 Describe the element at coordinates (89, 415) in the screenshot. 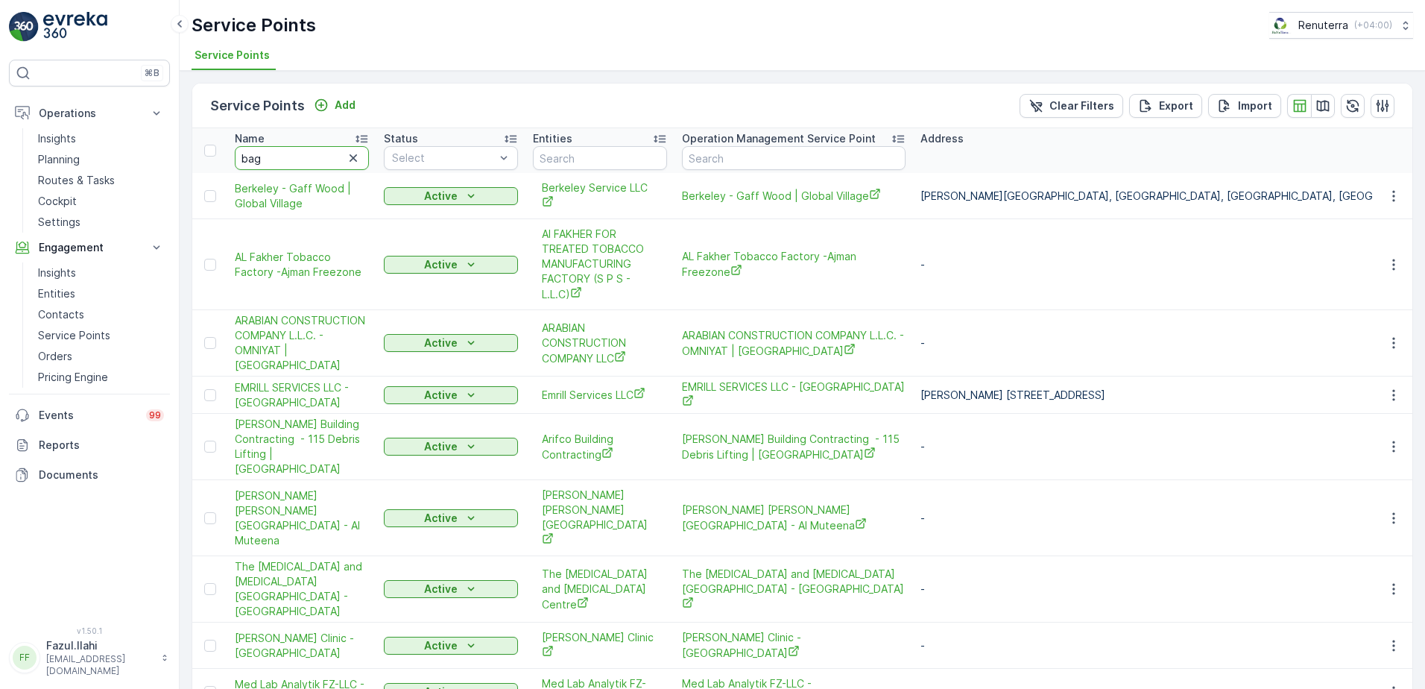

I see `a: Events99` at that location.